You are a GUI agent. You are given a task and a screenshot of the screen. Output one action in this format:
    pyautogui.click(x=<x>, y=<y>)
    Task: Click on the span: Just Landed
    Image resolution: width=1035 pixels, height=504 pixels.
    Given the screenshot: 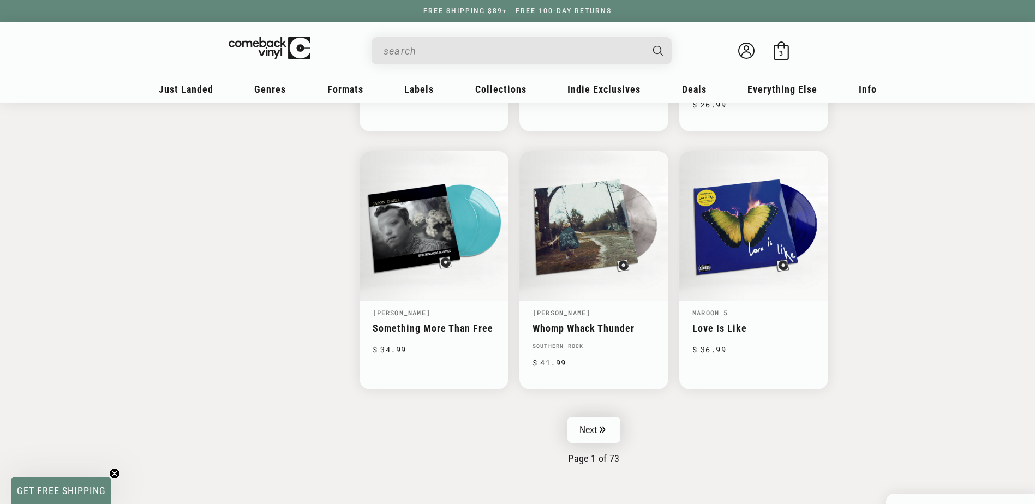 What is the action you would take?
    pyautogui.click(x=186, y=89)
    